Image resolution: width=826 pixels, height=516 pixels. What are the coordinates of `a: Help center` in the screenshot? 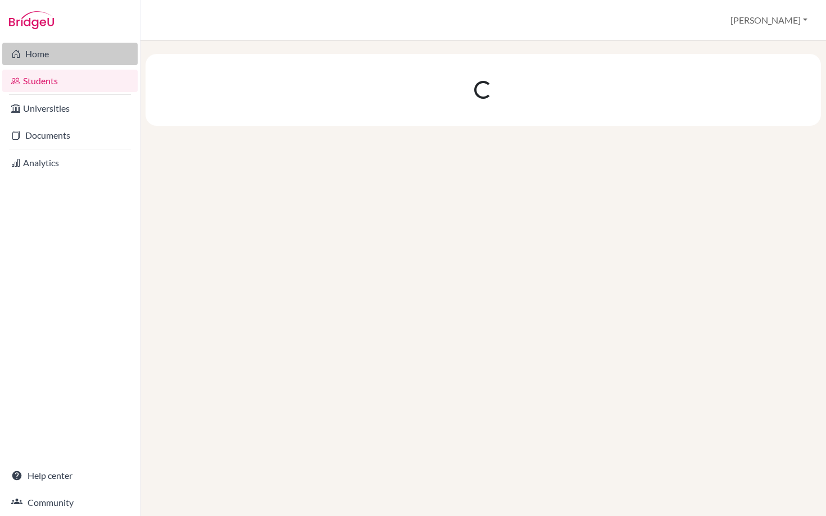 It's located at (70, 476).